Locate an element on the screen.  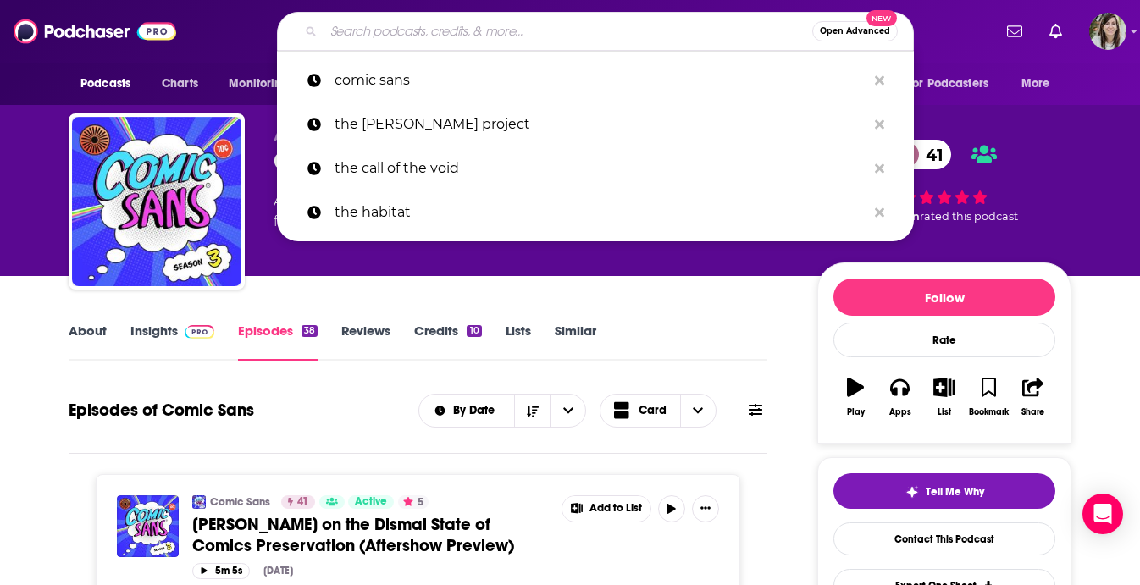
a: Charts is located at coordinates (179, 84).